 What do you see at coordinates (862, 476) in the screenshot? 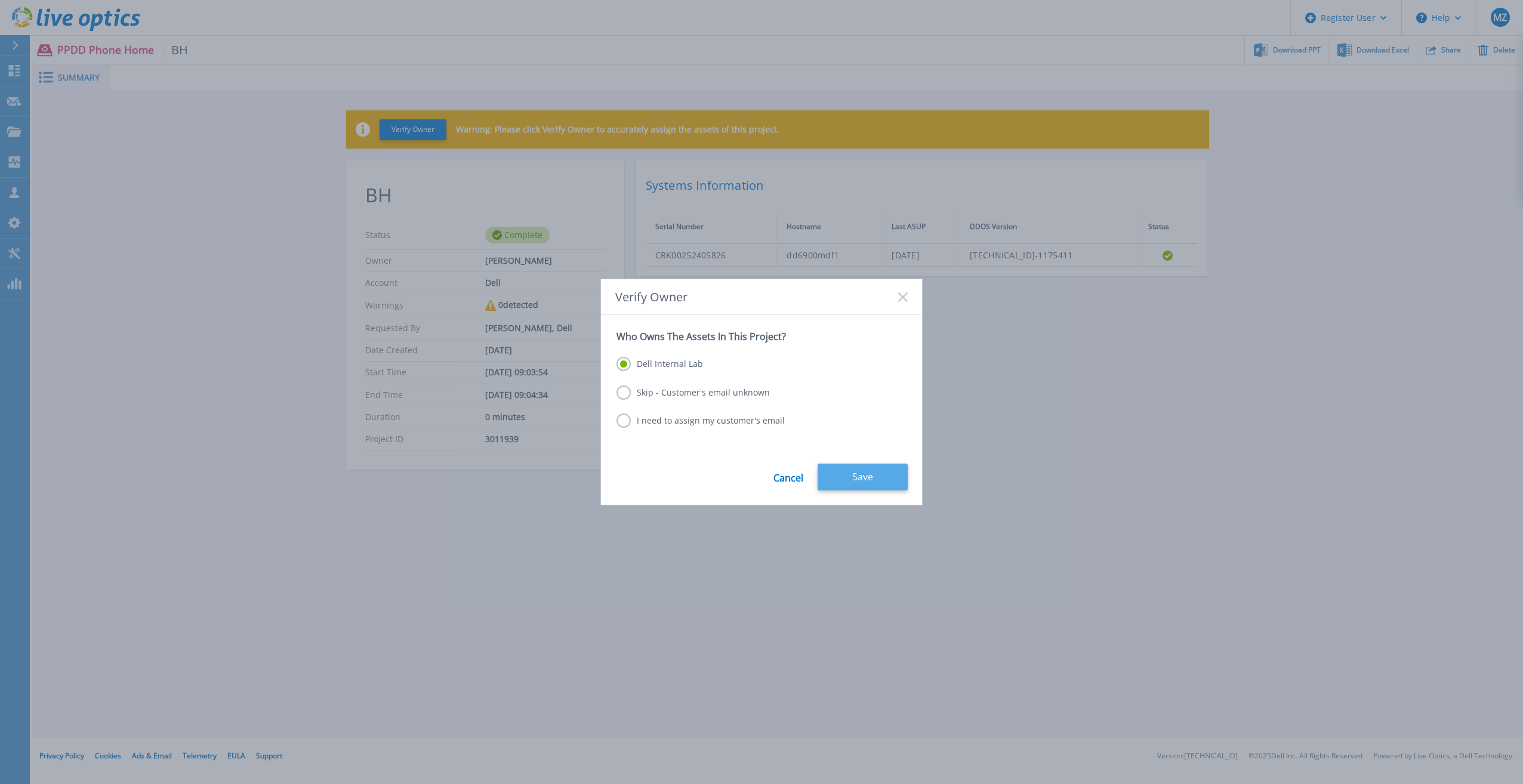
I see `button: Save` at bounding box center [862, 476].